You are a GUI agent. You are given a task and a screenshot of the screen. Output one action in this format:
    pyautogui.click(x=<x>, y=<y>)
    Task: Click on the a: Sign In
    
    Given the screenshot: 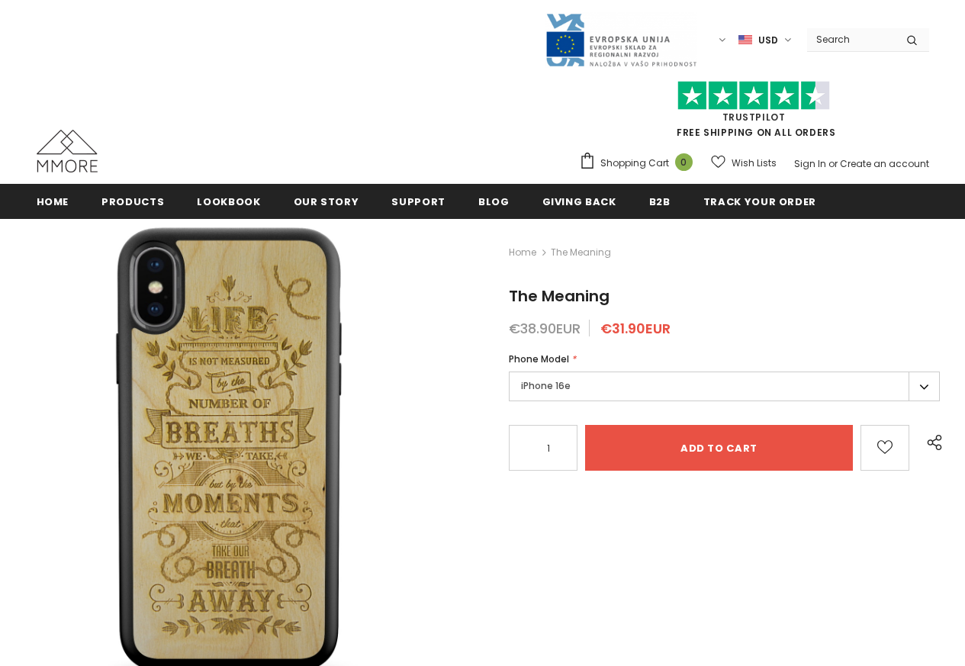 What is the action you would take?
    pyautogui.click(x=810, y=163)
    